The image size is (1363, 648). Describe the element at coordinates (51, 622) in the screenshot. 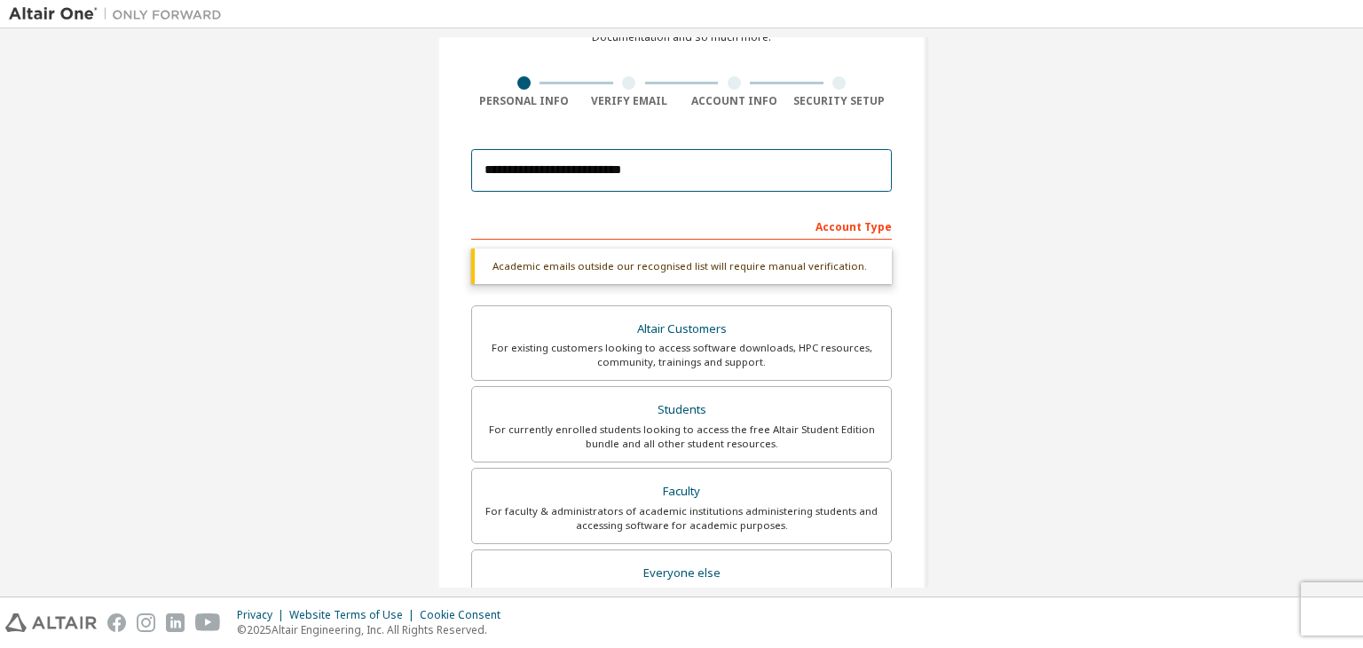

I see `img: altair_logo.svg` at that location.